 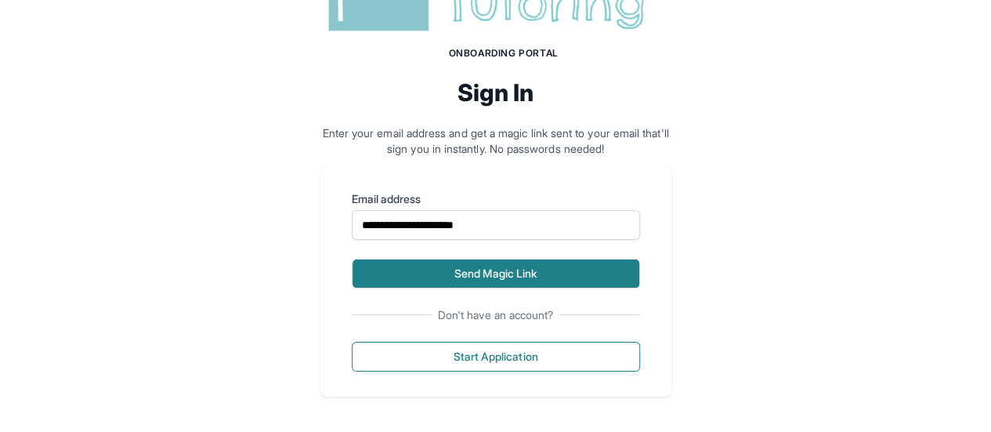 What do you see at coordinates (496, 356) in the screenshot?
I see `button: Start Application` at bounding box center [496, 356].